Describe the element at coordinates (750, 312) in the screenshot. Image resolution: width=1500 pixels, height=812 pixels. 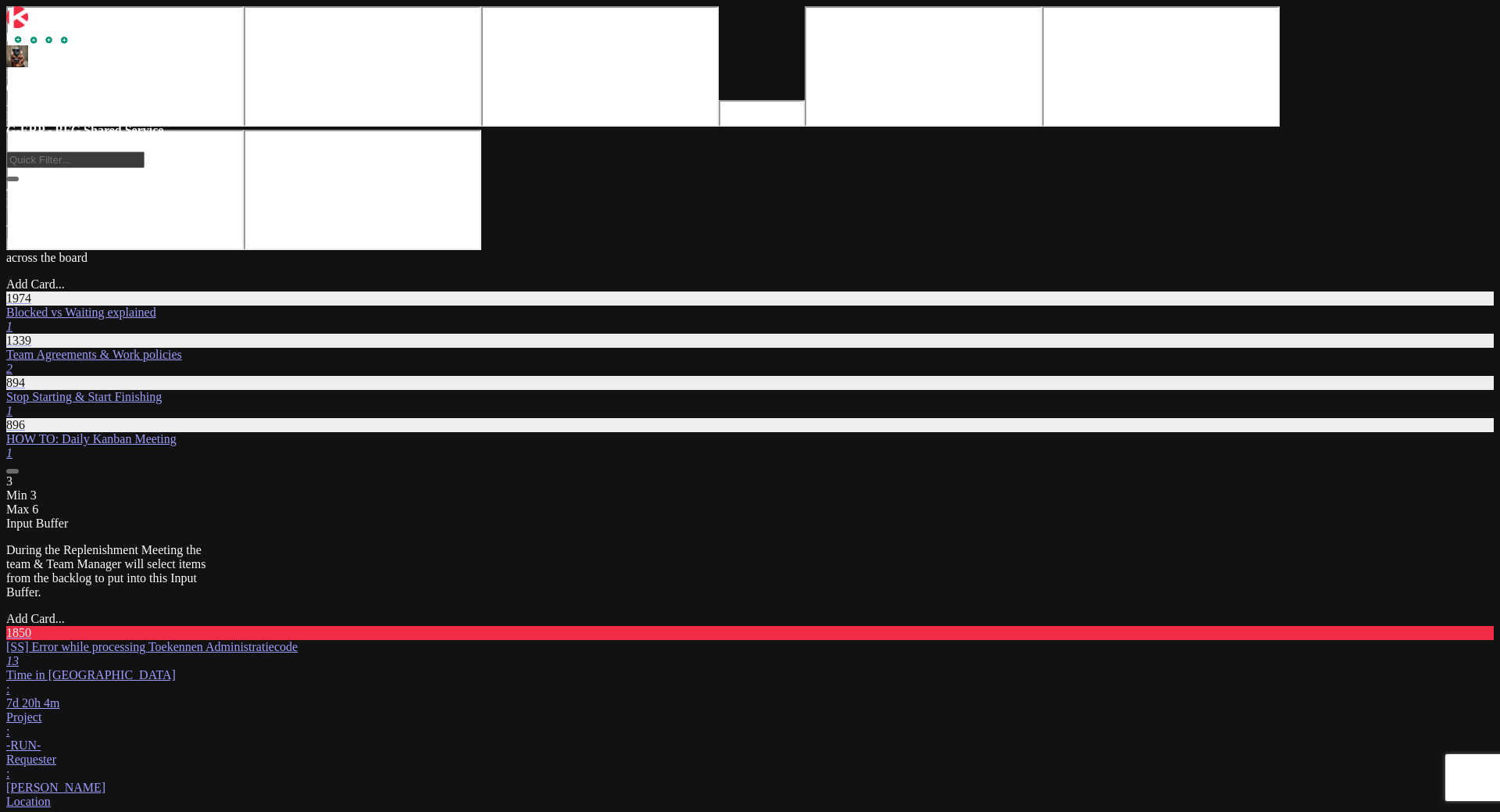
I see `div: Blocked vs Waiting explained` at that location.